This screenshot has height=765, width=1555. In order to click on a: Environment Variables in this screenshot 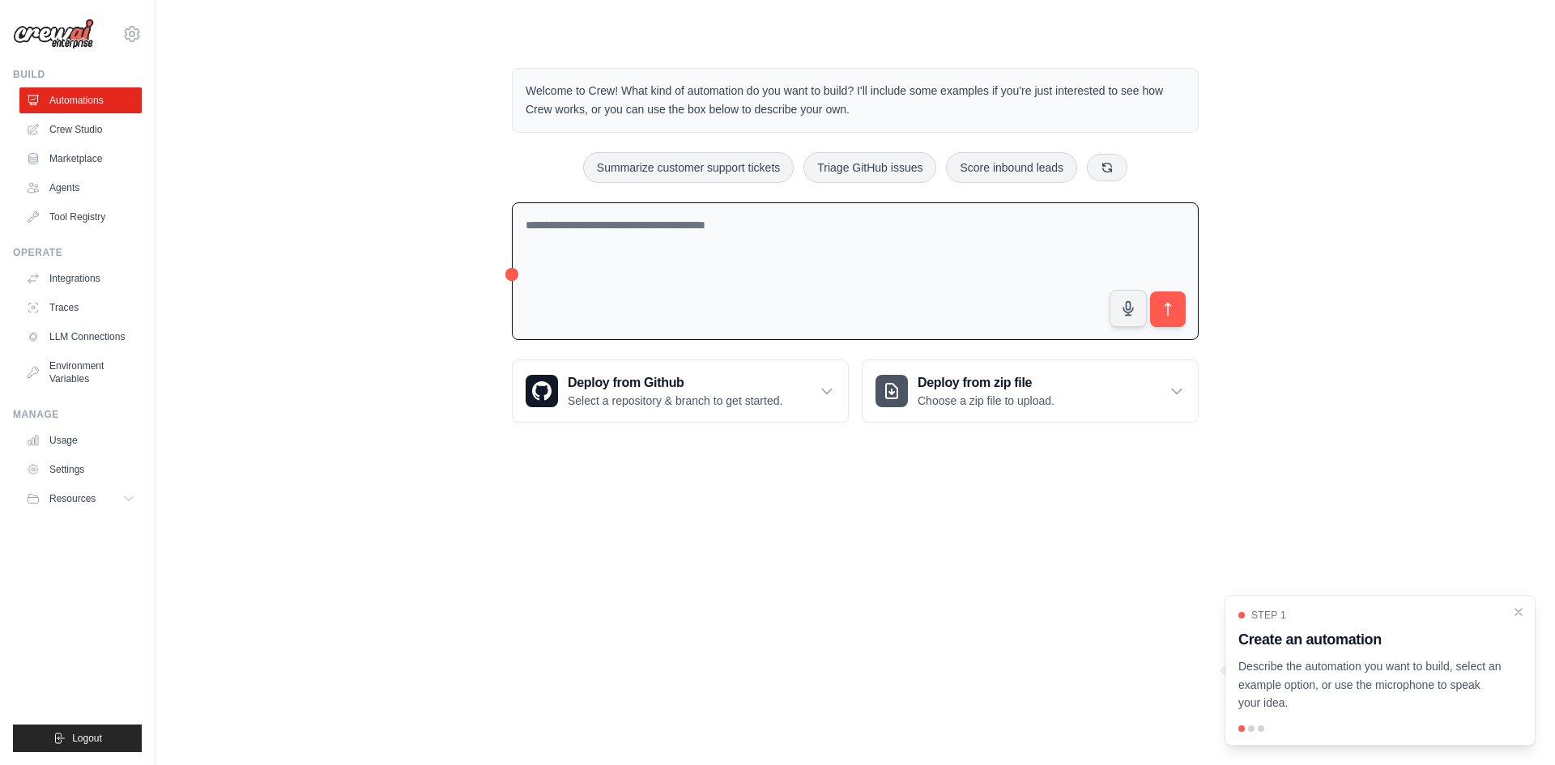, I will do `click(80, 373)`.